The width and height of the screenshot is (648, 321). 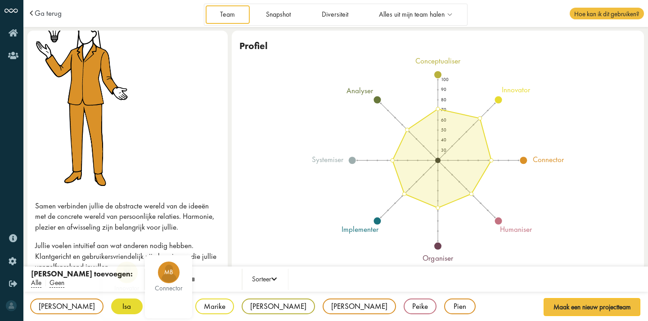 I want to click on button: Maak een nieuw projectteam, so click(x=592, y=307).